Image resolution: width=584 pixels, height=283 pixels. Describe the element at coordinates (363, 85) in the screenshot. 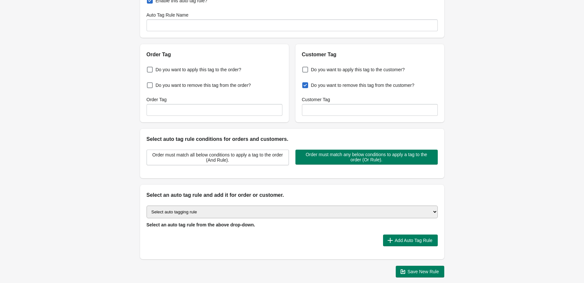

I see `span: Do you want to remove this tag from the customer?` at that location.